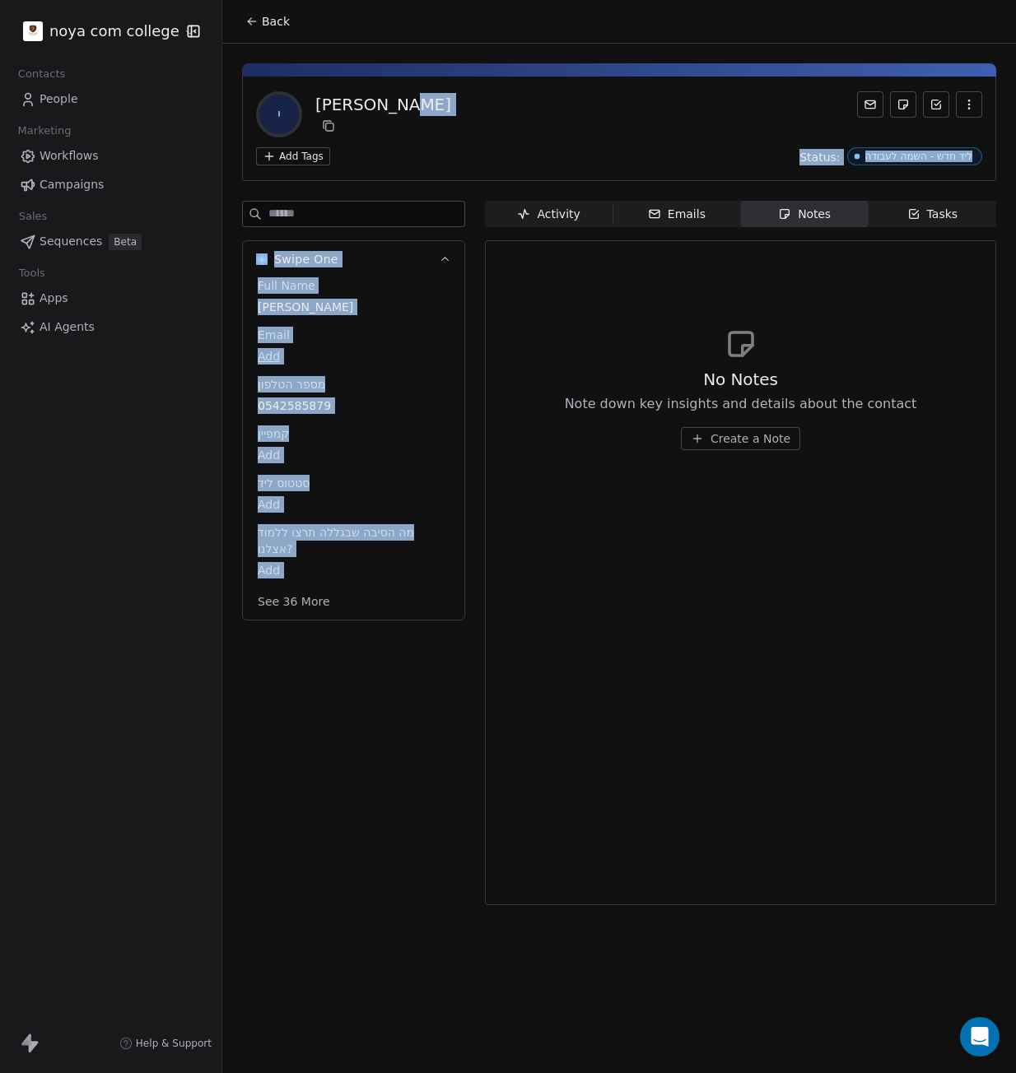  Describe the element at coordinates (174, 1044) in the screenshot. I see `span: Help & Support` at that location.